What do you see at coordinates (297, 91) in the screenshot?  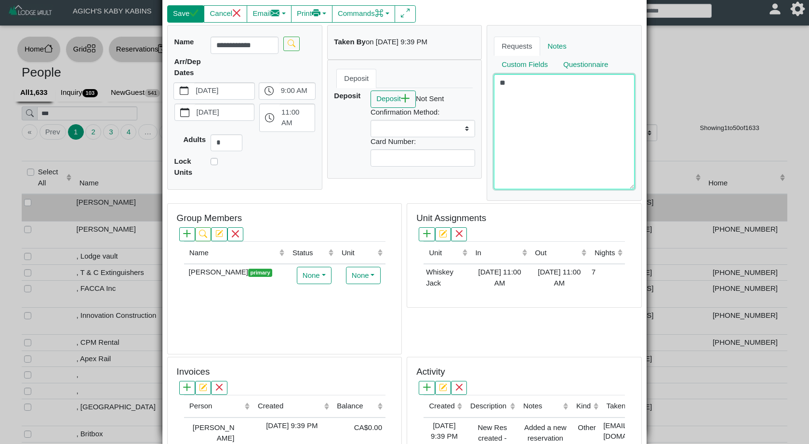 I see `label: 9:00 AM` at bounding box center [297, 91].